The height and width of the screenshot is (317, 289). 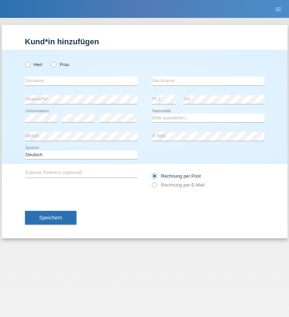 I want to click on label: Rechnung per Post, so click(x=176, y=176).